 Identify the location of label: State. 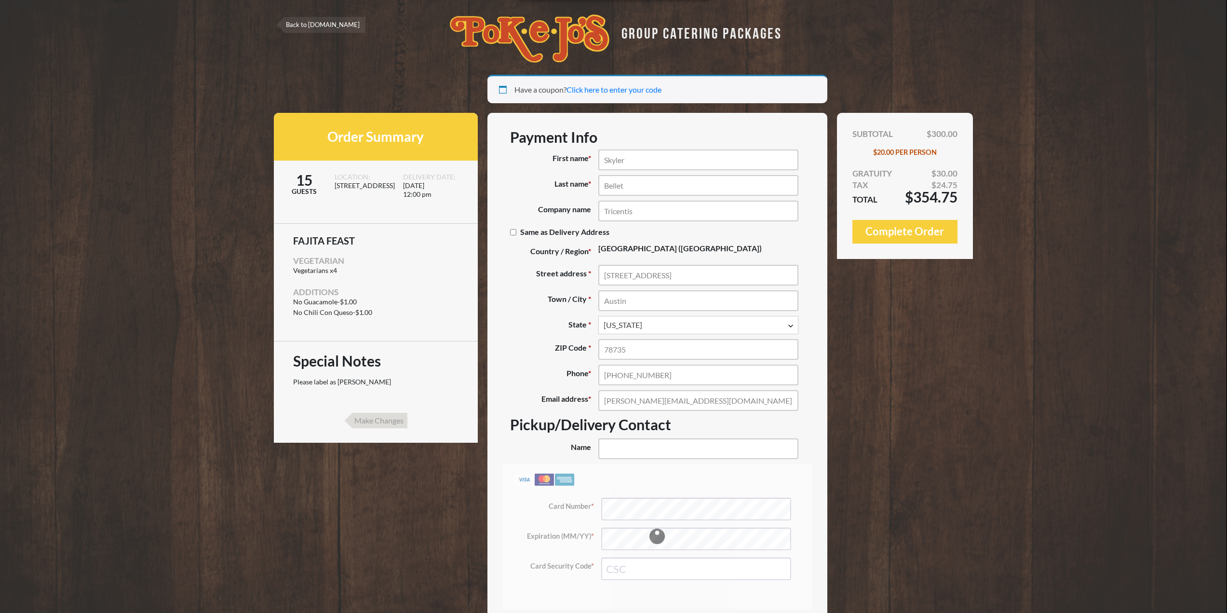
(554, 325).